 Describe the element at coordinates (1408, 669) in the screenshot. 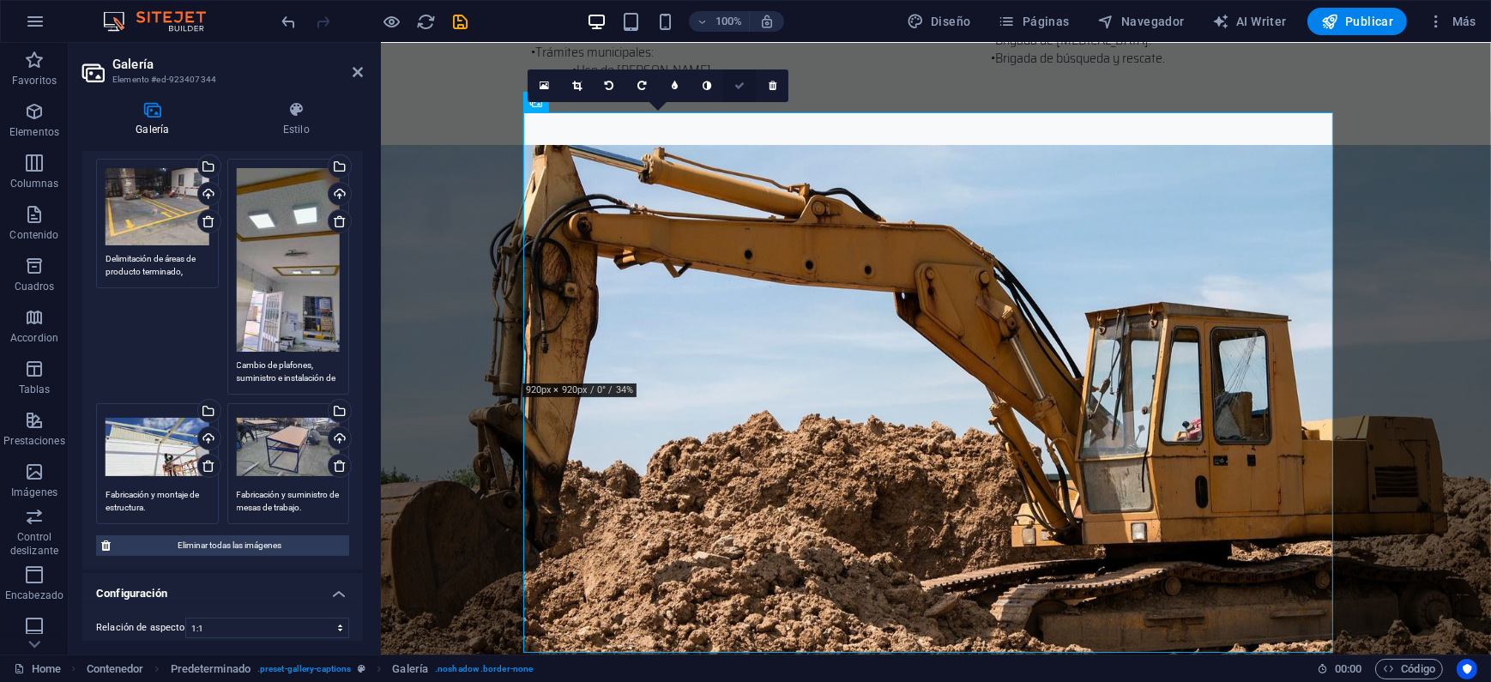

I see `span: Código` at that location.